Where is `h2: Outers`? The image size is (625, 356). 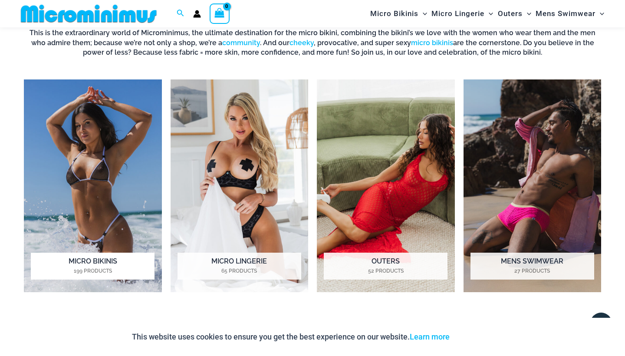
h2: Outers is located at coordinates (386, 266).